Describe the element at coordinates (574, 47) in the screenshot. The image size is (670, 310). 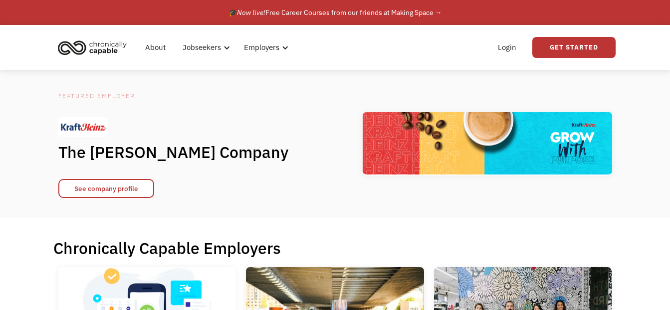
I see `a: Get Started` at that location.